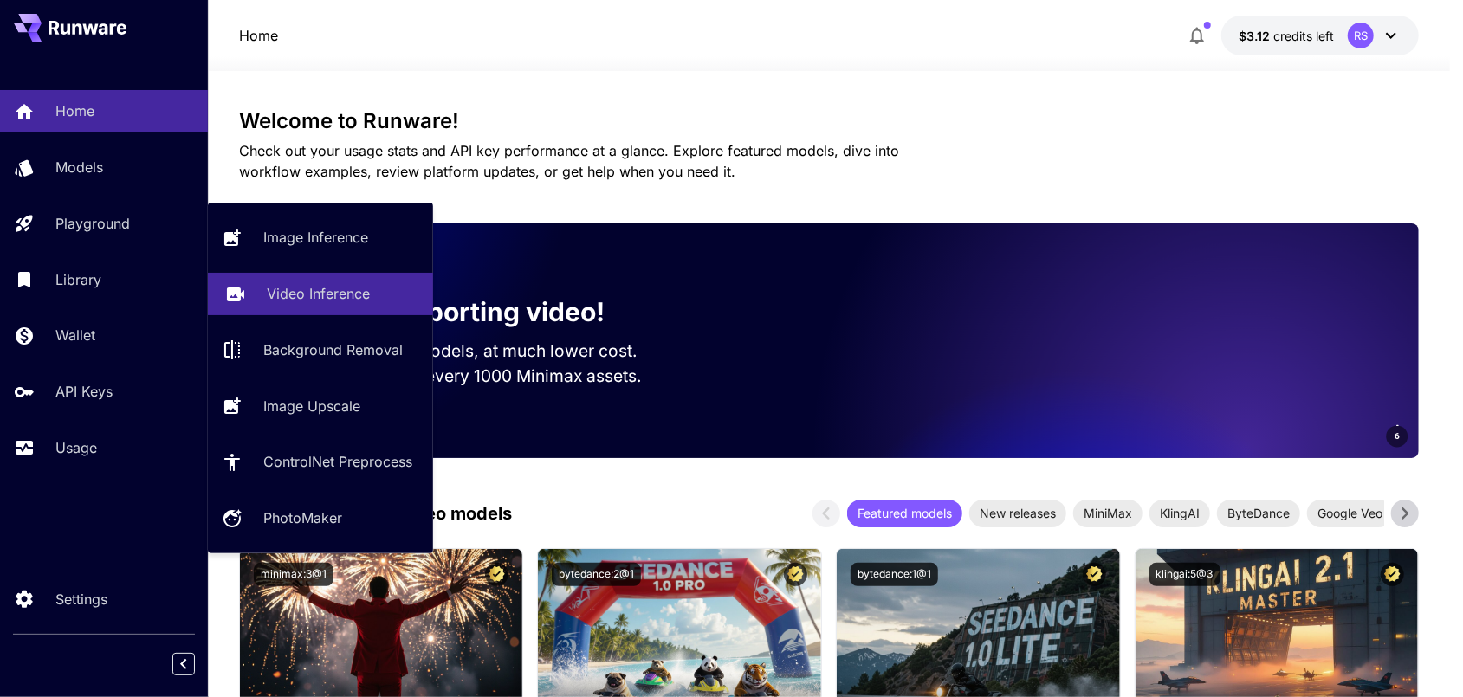 The image size is (1463, 697). Describe the element at coordinates (76, 448) in the screenshot. I see `p: Usage` at that location.